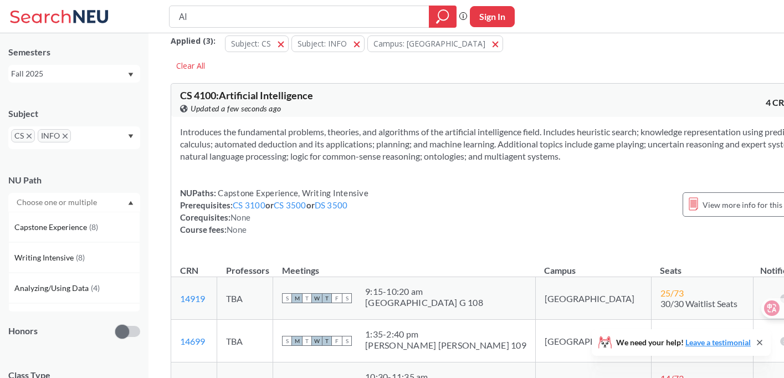 The height and width of the screenshot is (378, 784). What do you see at coordinates (322, 43) in the screenshot?
I see `span: Subject: INFO` at bounding box center [322, 43].